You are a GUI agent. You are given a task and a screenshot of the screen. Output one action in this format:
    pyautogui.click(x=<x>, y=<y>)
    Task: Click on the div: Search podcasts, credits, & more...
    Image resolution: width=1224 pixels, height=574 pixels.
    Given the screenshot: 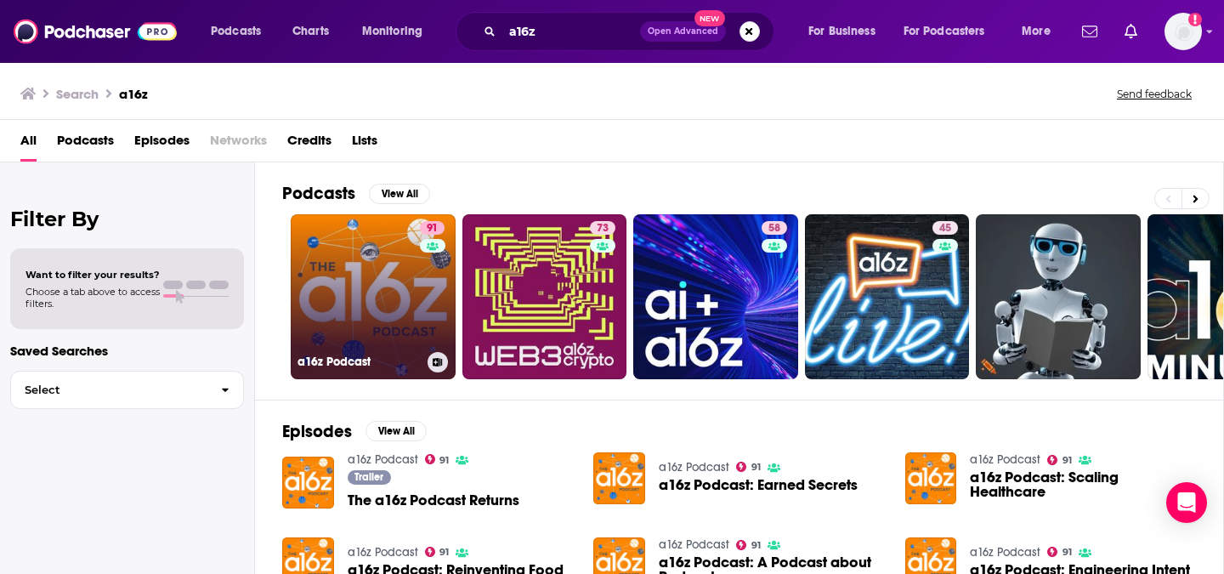 What is the action you would take?
    pyautogui.click(x=631, y=31)
    